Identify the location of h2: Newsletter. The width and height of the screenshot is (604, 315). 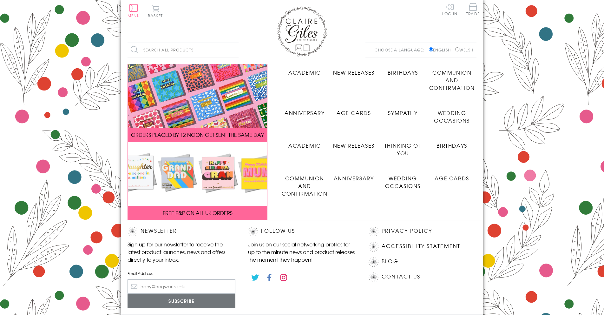
(181, 231).